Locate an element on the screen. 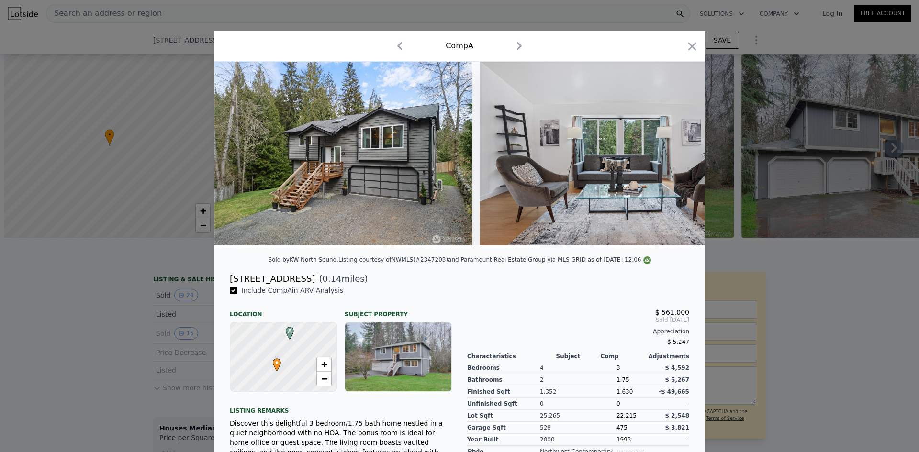  span: $ 5,267 is located at coordinates (677, 380).